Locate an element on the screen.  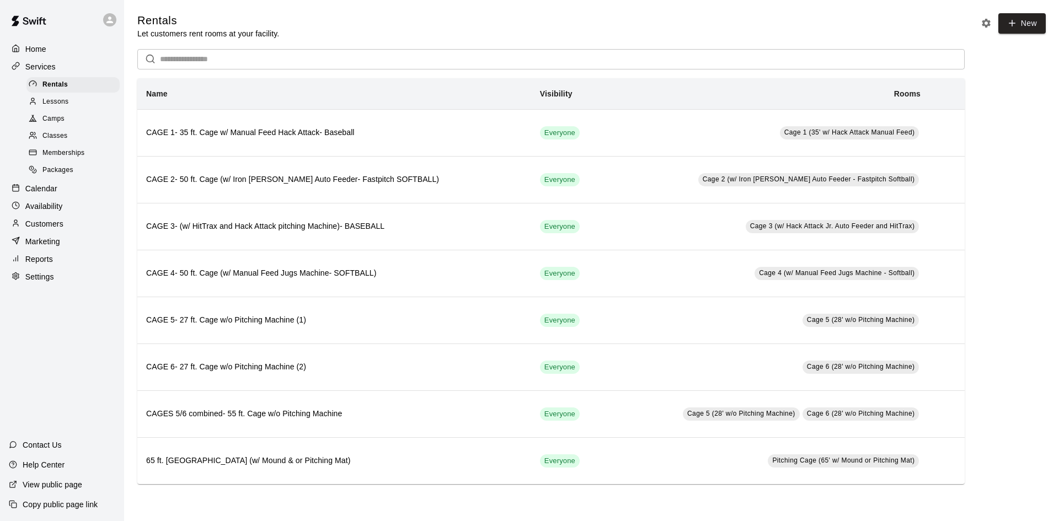
a: Reports is located at coordinates (62, 259).